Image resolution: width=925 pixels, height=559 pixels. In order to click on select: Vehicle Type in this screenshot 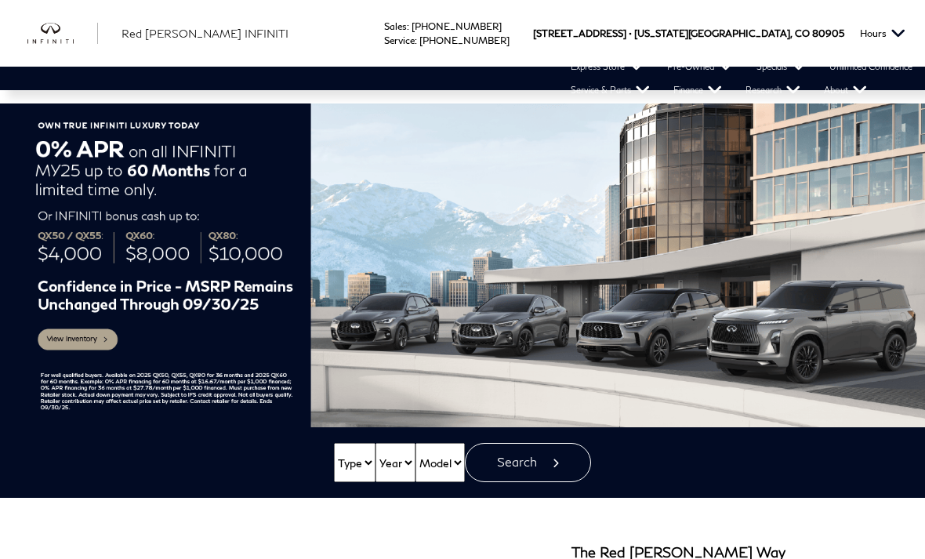, I will do `click(354, 462)`.